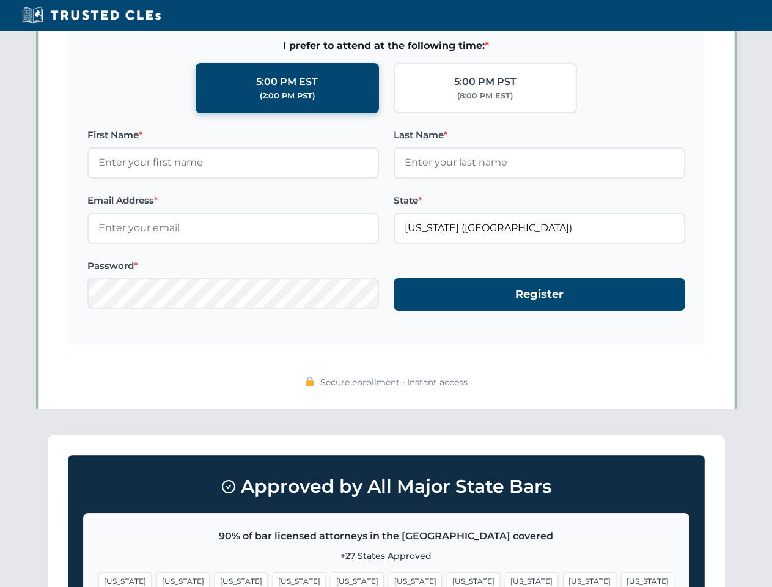 The width and height of the screenshot is (772, 587). I want to click on h3: Approved by All Major State Bars, so click(386, 487).